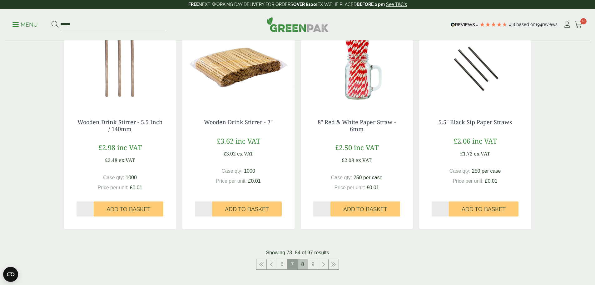  I want to click on span: Based on, so click(526, 24).